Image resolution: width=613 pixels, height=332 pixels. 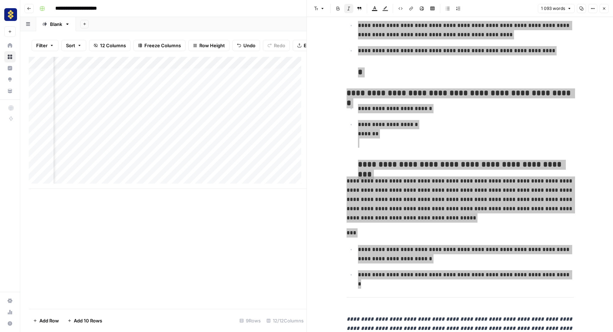 What do you see at coordinates (553, 9) in the screenshot?
I see `span: 1 093 words` at bounding box center [553, 9].